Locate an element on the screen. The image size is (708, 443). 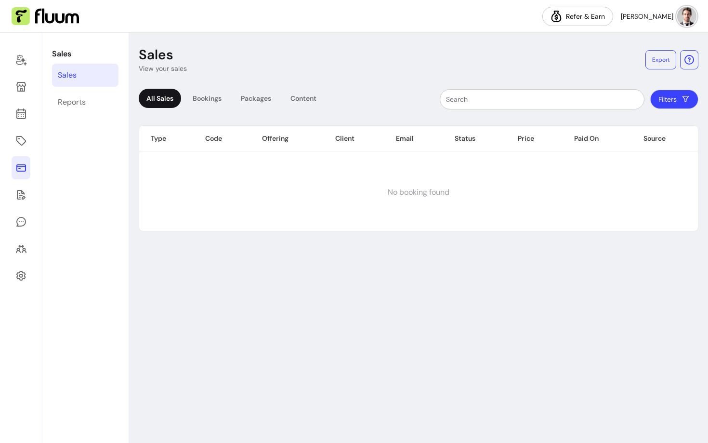
th: Status is located at coordinates (474, 138).